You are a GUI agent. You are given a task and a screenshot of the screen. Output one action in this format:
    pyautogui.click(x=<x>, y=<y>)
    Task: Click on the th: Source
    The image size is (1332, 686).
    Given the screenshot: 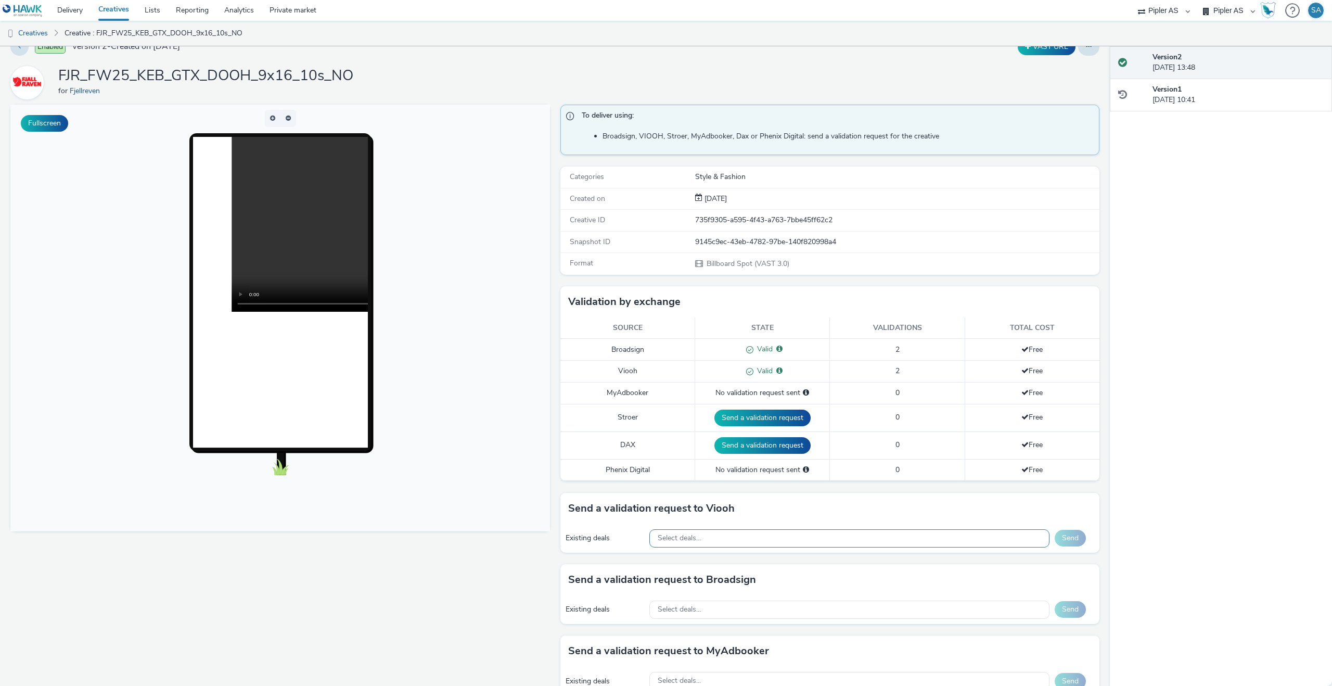 What is the action you would take?
    pyautogui.click(x=628, y=328)
    